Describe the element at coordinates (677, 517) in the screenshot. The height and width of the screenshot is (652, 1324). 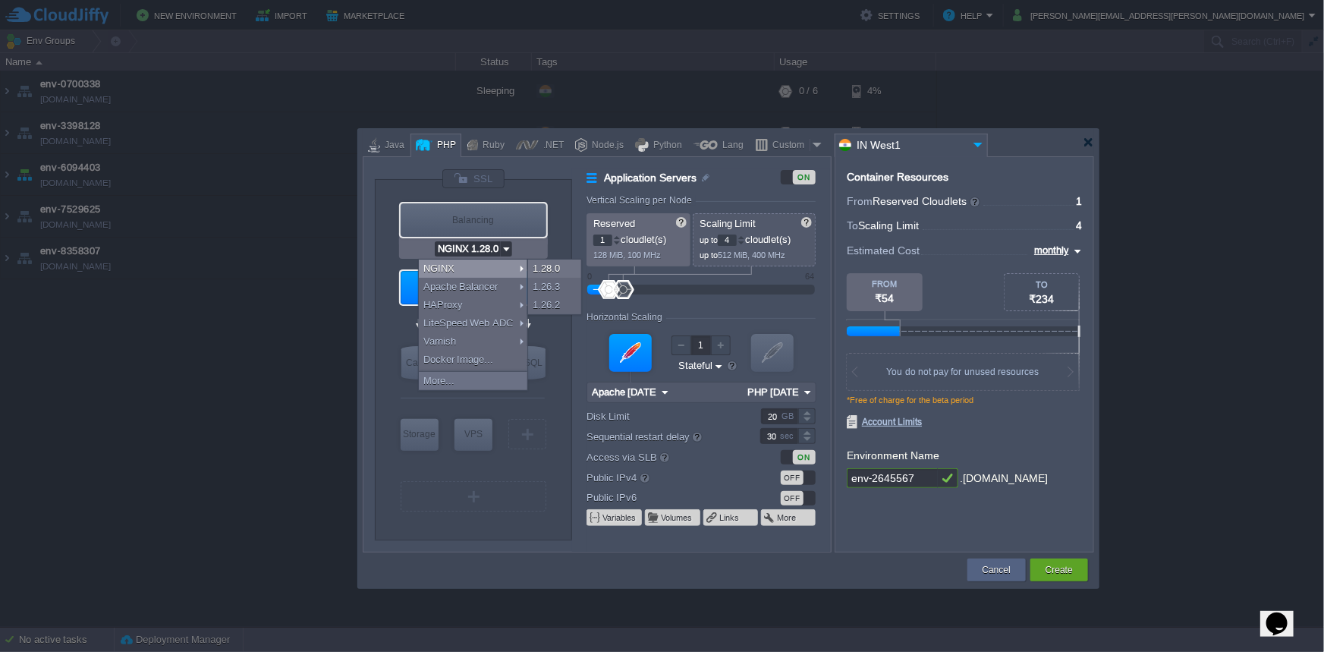
I see `button: Volumes` at that location.